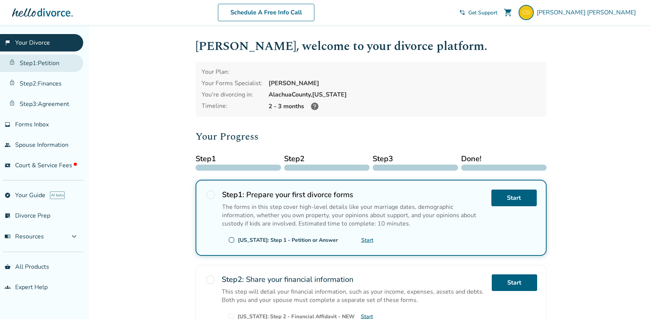  Describe the element at coordinates (354, 296) in the screenshot. I see `p: This step will detail your financial information, such as your income, expenses, assets and debts...` at that location.